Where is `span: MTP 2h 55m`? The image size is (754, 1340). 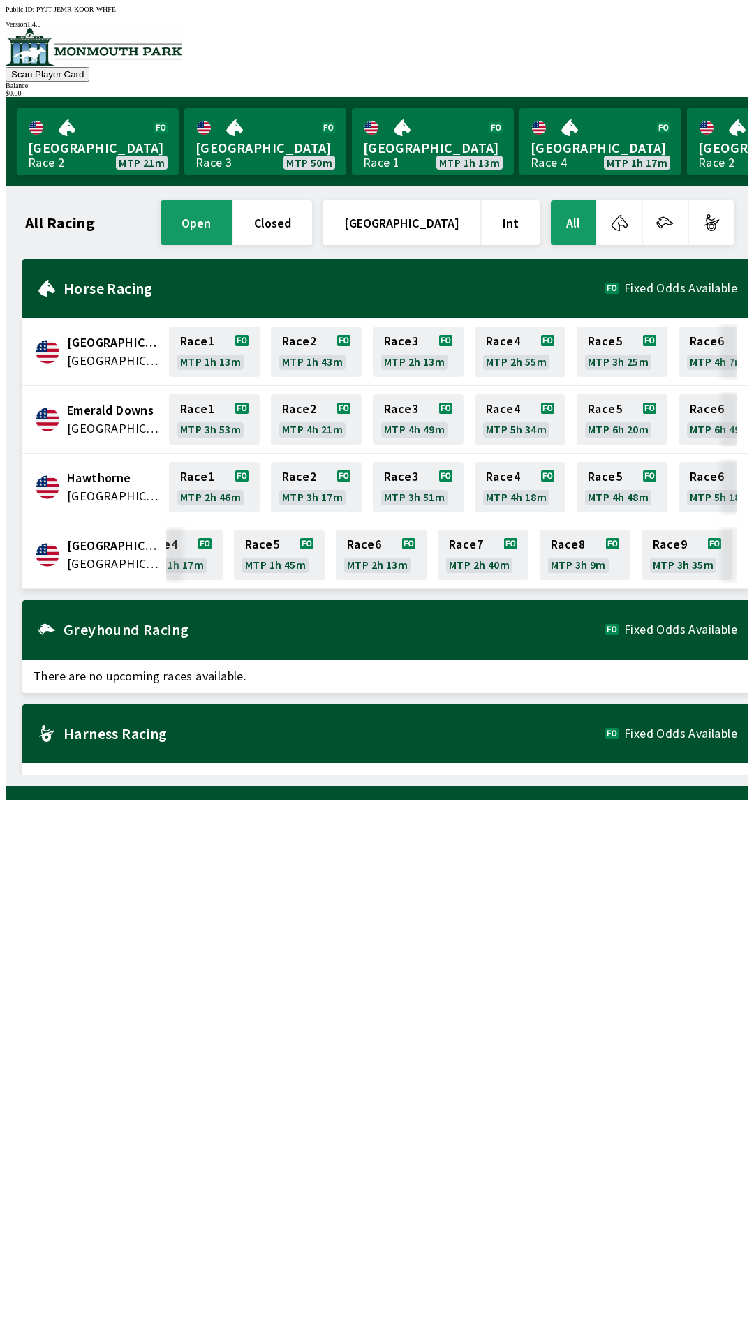
span: MTP 2h 55m is located at coordinates (516, 362).